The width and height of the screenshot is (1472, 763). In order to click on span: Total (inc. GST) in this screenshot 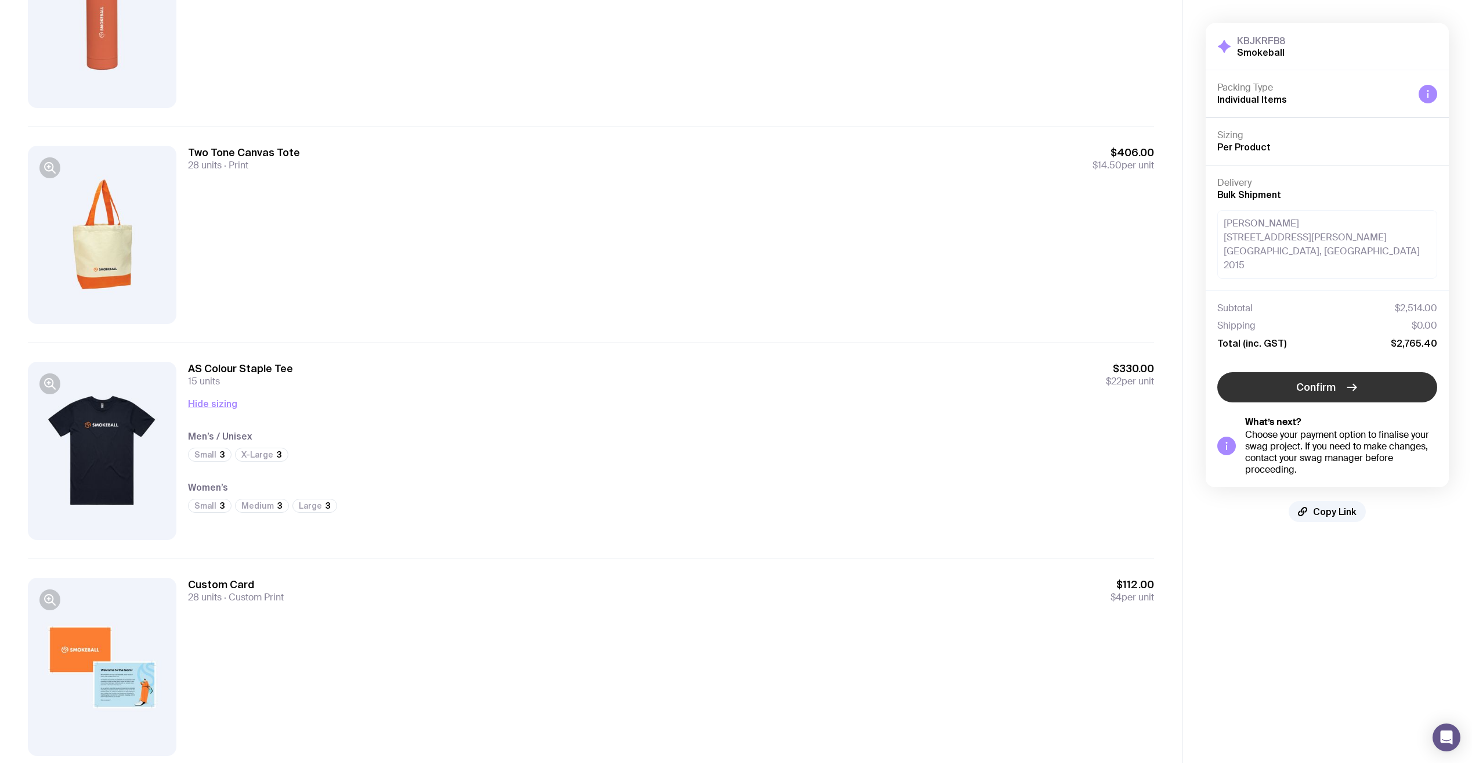, I will do `click(1252, 343)`.